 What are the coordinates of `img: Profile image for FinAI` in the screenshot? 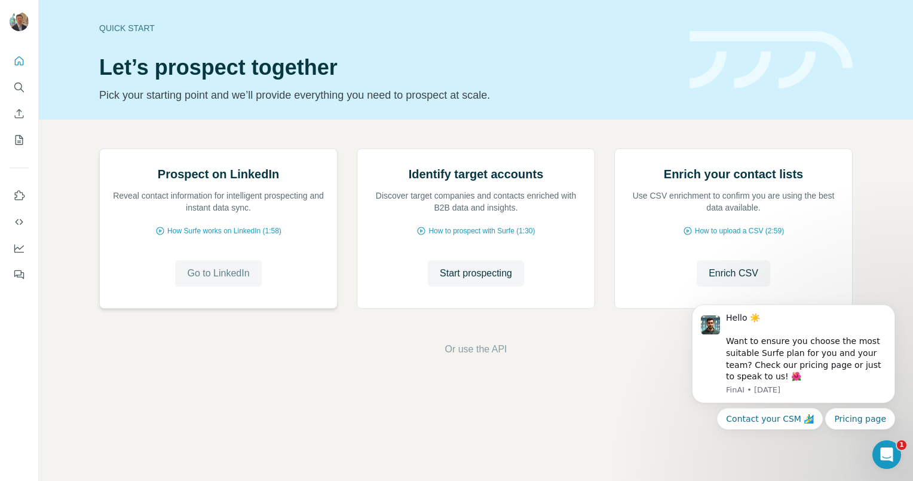 It's located at (36, 38).